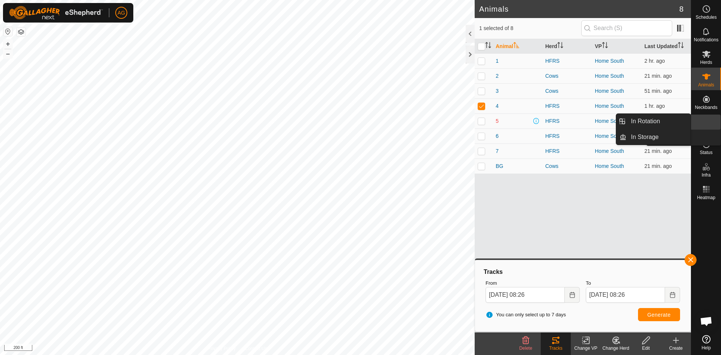 The height and width of the screenshot is (355, 721). Describe the element at coordinates (658, 137) in the screenshot. I see `a: In Storage` at that location.